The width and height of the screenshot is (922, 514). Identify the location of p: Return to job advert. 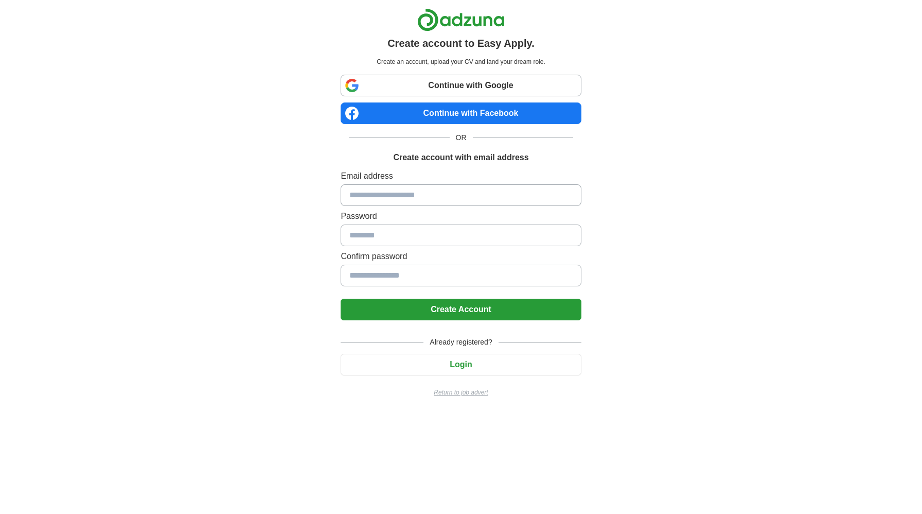
(461, 392).